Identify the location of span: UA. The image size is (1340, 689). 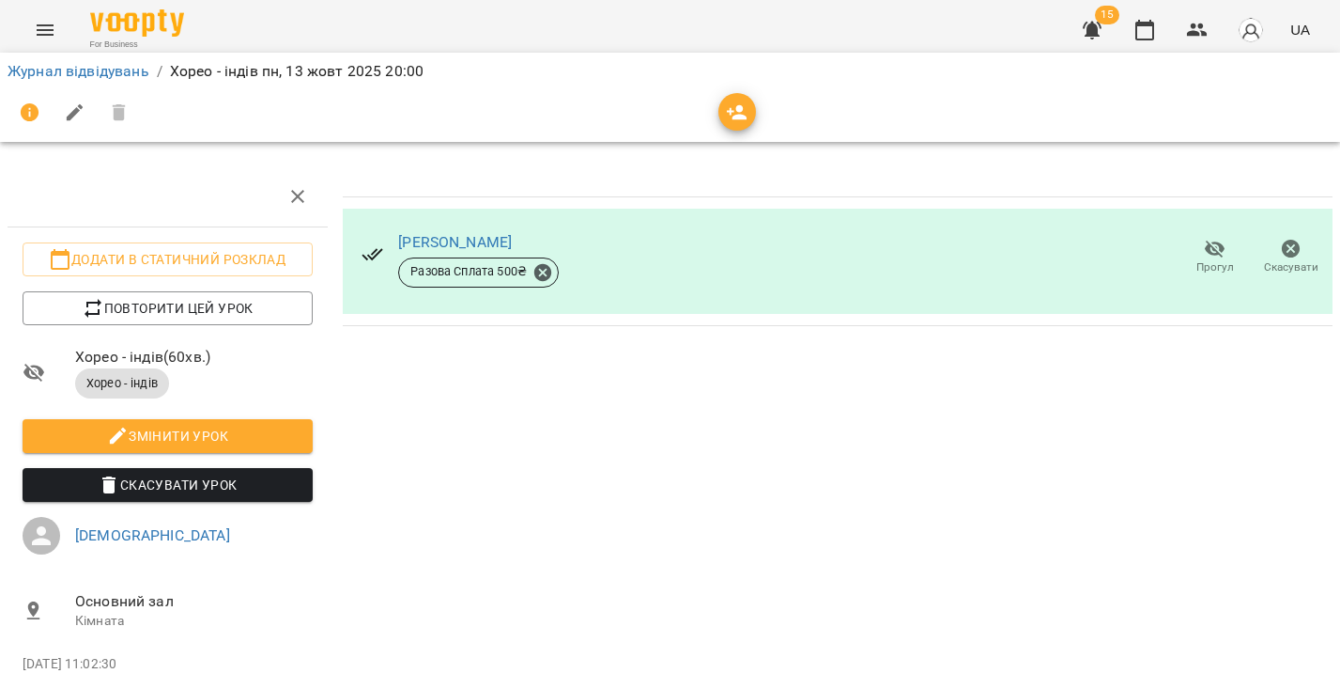
(1300, 29).